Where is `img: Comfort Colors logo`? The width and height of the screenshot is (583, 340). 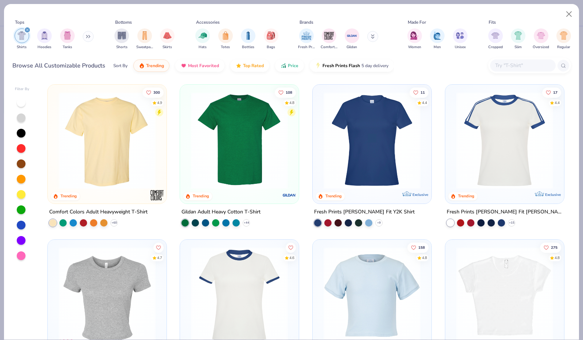 img: Comfort Colors logo is located at coordinates (157, 195).